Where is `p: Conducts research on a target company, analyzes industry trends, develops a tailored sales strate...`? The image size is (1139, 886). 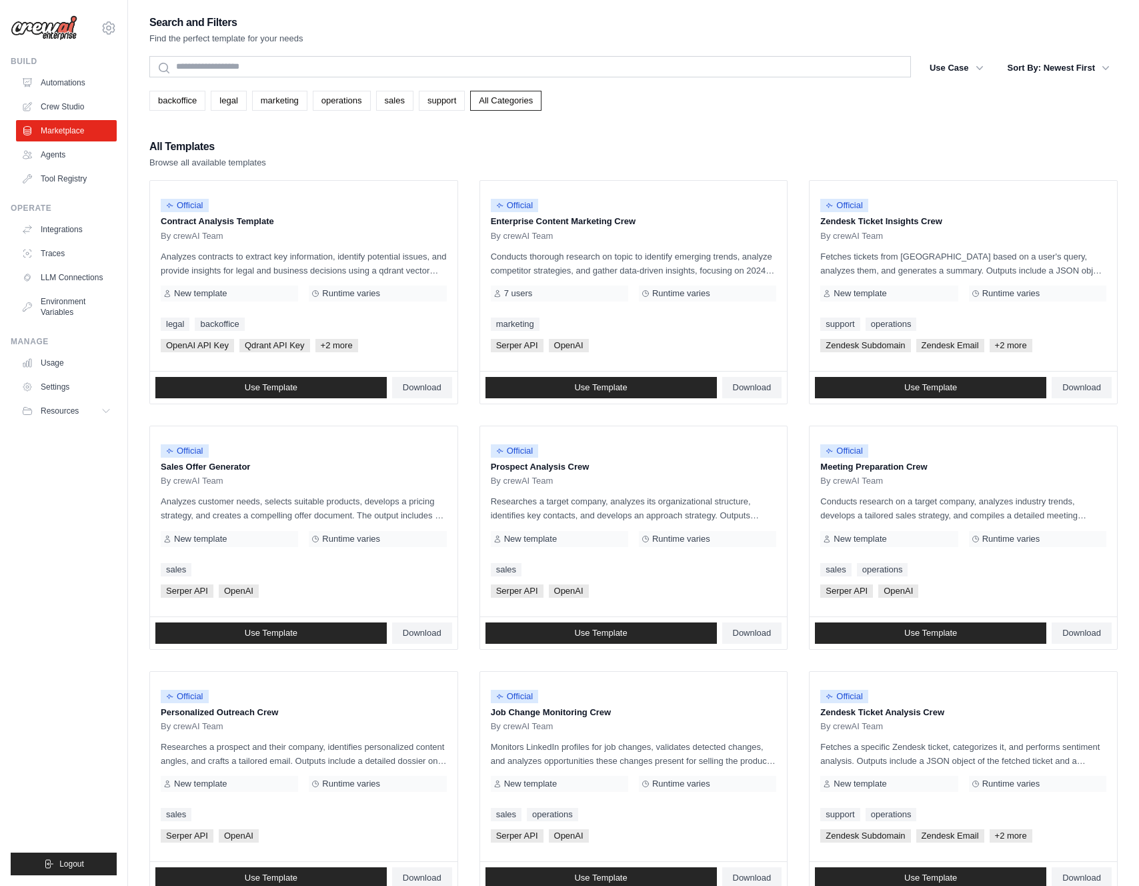
p: Conducts research on a target company, analyzes industry trends, develops a tailored sales strate... is located at coordinates (963, 508).